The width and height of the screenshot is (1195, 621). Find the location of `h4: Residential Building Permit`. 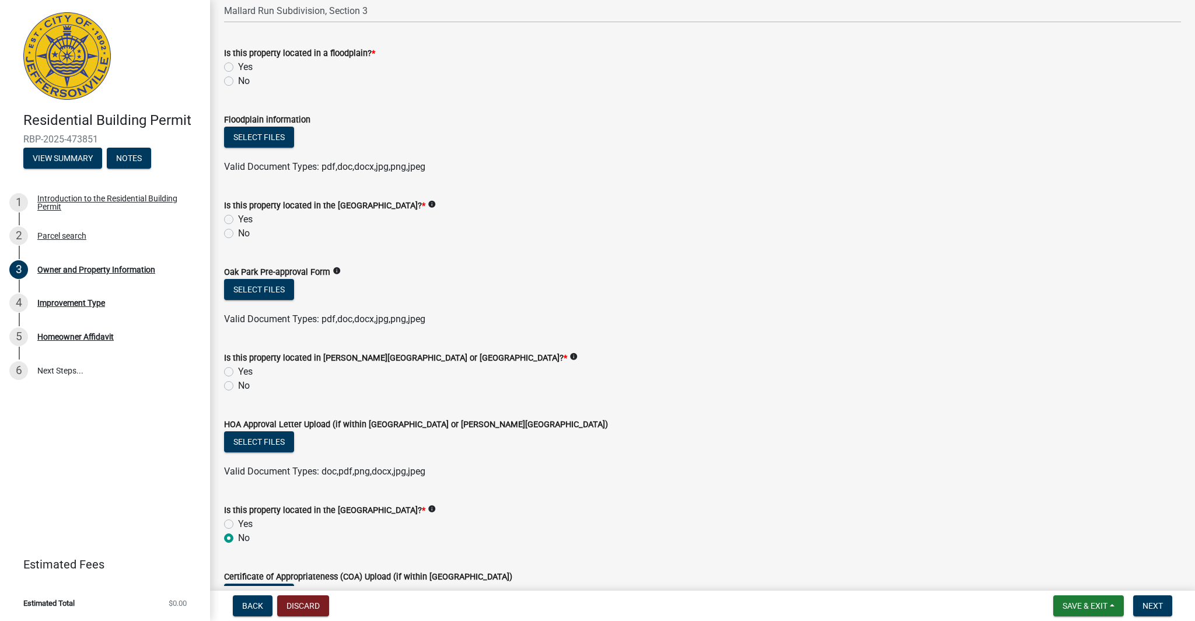

h4: Residential Building Permit is located at coordinates (112, 120).